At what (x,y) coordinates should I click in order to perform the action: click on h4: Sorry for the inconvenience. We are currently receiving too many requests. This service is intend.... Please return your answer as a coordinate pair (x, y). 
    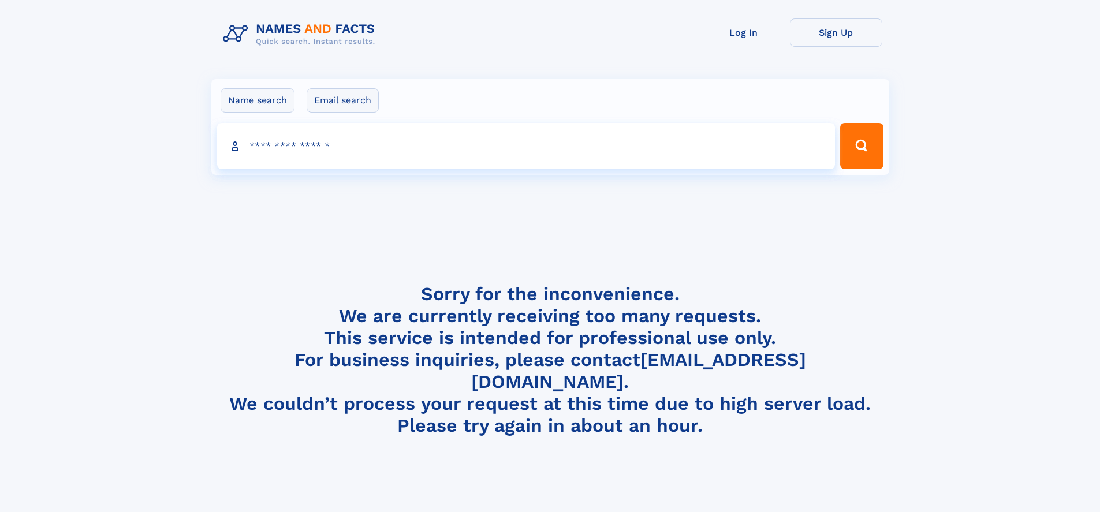
    Looking at the image, I should click on (550, 360).